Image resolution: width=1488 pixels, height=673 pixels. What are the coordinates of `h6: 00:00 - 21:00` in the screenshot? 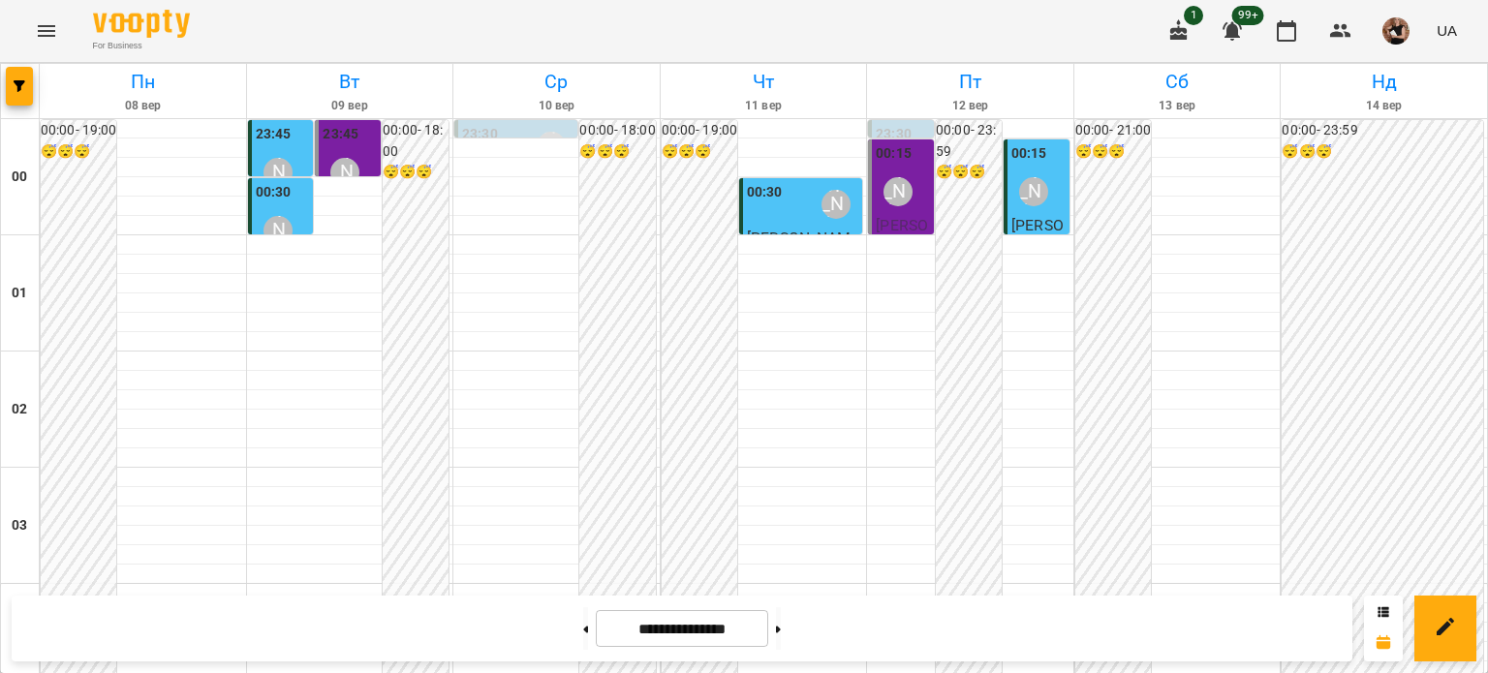 It's located at (1113, 131).